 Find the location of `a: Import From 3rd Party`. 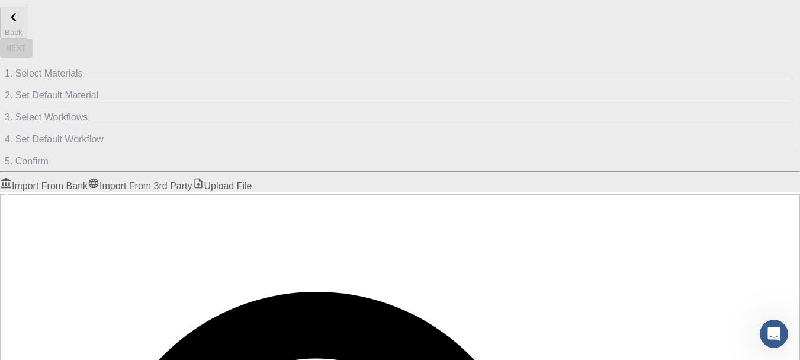

a: Import From 3rd Party is located at coordinates (140, 184).